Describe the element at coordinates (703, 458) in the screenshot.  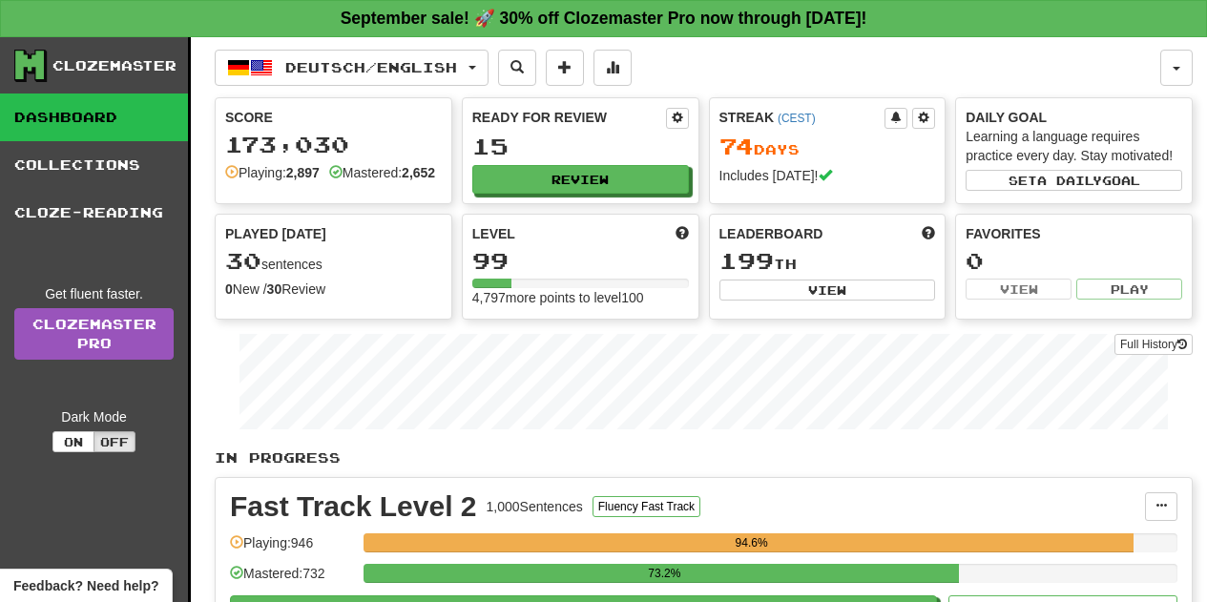
I see `p: In Progress` at that location.